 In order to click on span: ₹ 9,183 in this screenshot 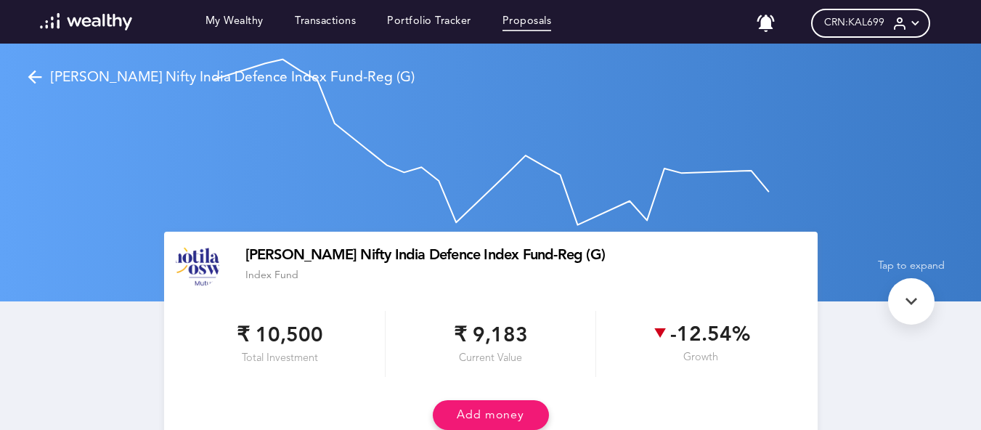, I will do `click(491, 336)`.